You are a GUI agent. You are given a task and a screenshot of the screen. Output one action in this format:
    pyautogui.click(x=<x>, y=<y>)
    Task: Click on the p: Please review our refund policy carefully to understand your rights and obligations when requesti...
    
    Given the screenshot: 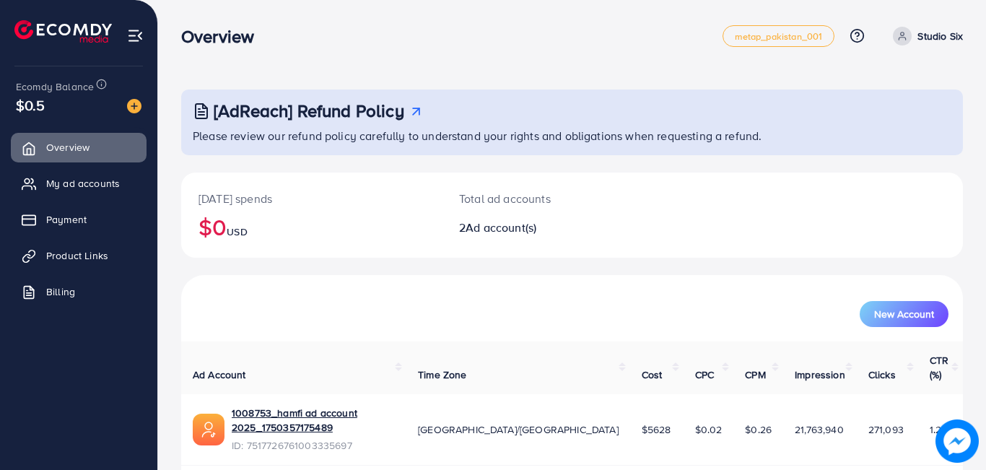 What is the action you would take?
    pyautogui.click(x=573, y=136)
    